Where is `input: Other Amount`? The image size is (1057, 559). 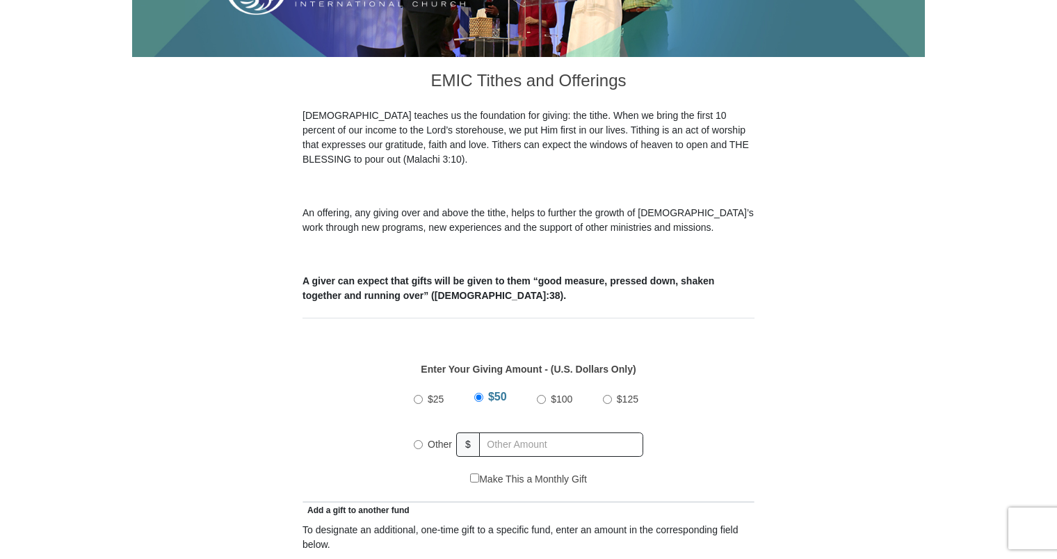 input: Other Amount is located at coordinates (561, 444).